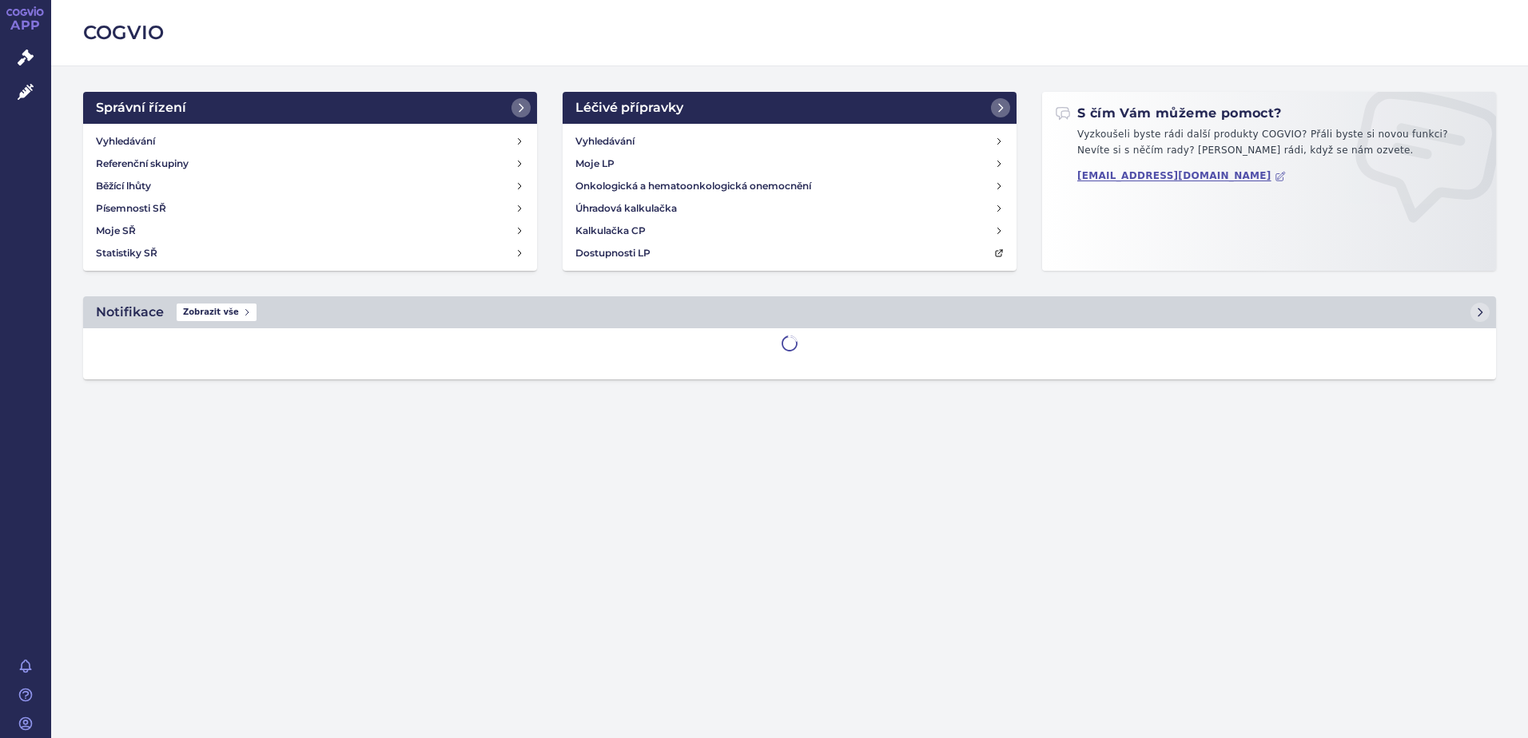  I want to click on h4: Moje LP, so click(595, 164).